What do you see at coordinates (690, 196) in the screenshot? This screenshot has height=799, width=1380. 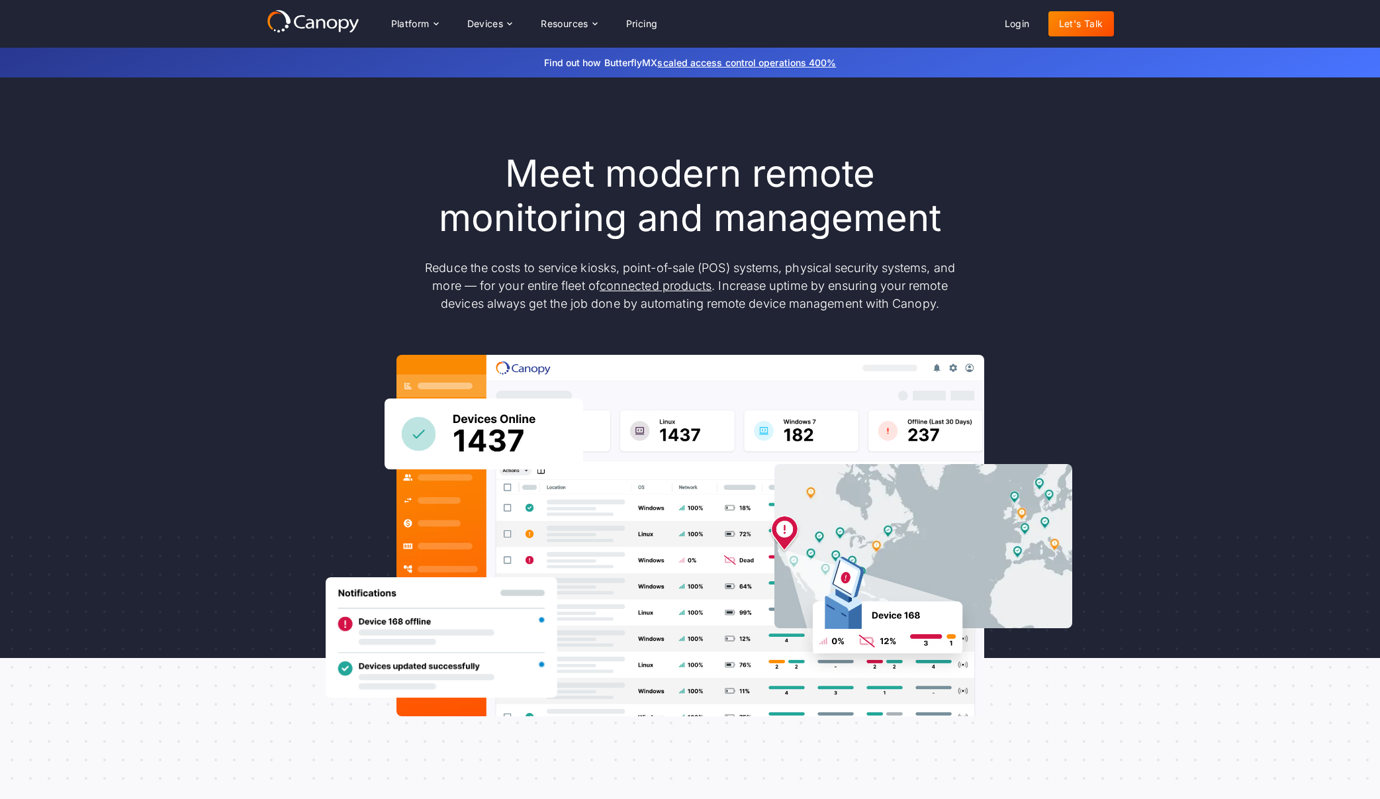 I see `h1: Meet modern remote monitoring and management` at bounding box center [690, 196].